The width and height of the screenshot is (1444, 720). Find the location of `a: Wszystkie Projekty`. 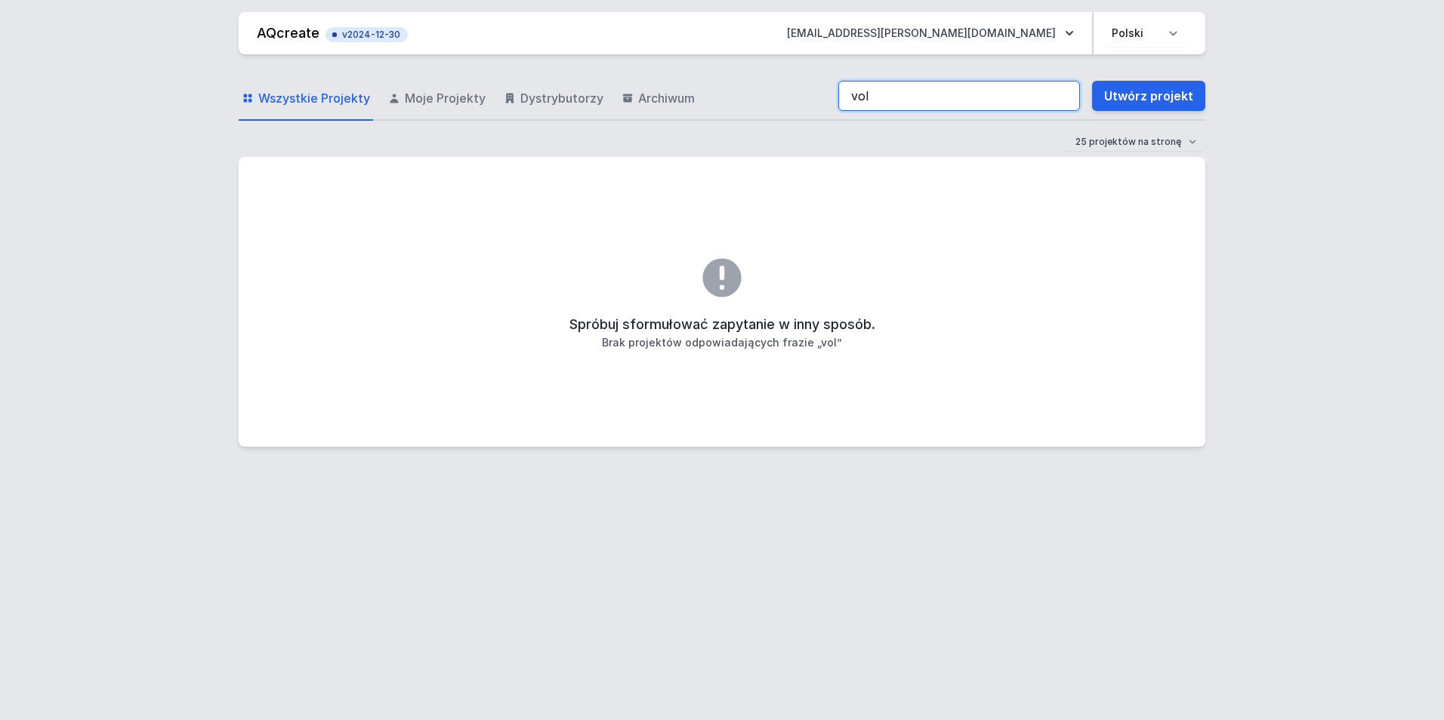

a: Wszystkie Projekty is located at coordinates (306, 99).